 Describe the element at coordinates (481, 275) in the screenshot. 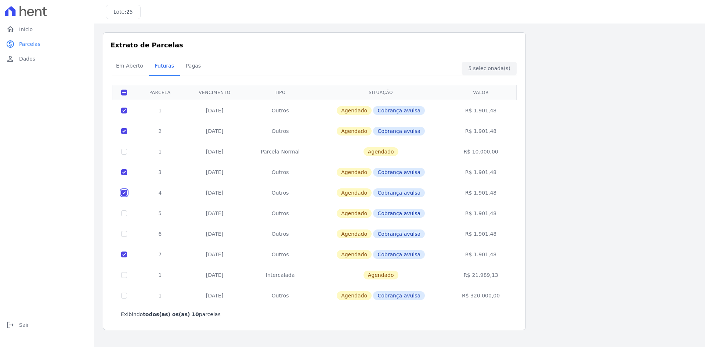

I see `td: R$ 21.989,13` at that location.